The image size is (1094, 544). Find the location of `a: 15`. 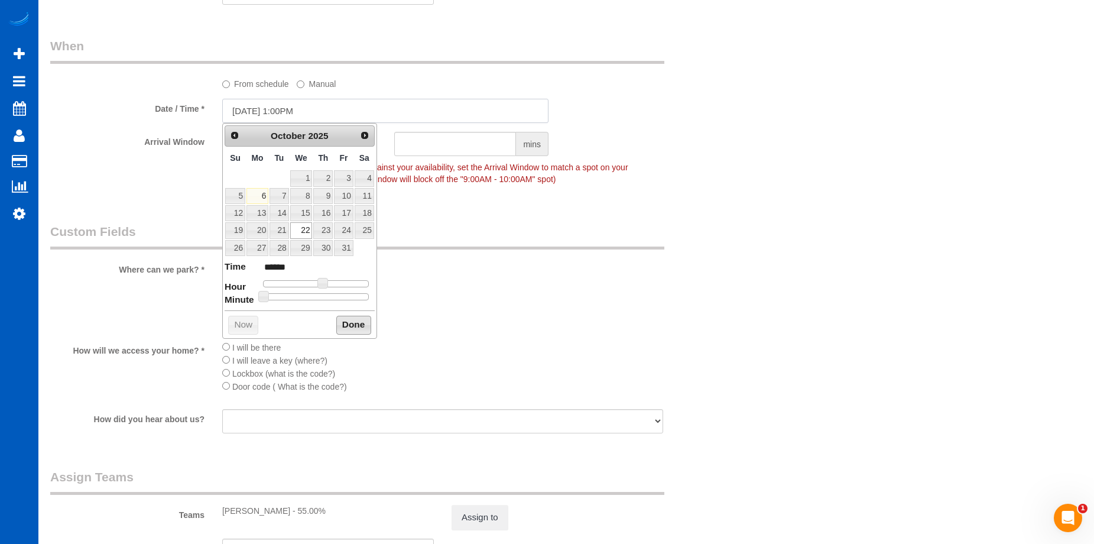

a: 15 is located at coordinates (302, 213).